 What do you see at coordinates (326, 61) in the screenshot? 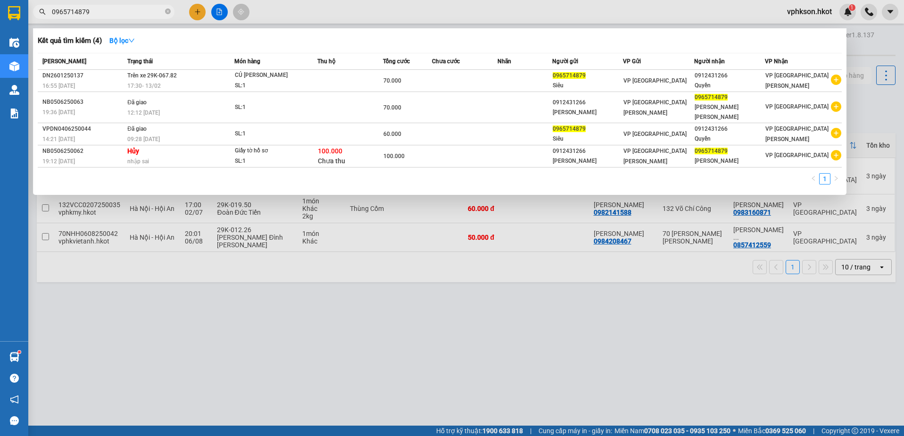
I see `span: Thu hộ` at bounding box center [326, 61].